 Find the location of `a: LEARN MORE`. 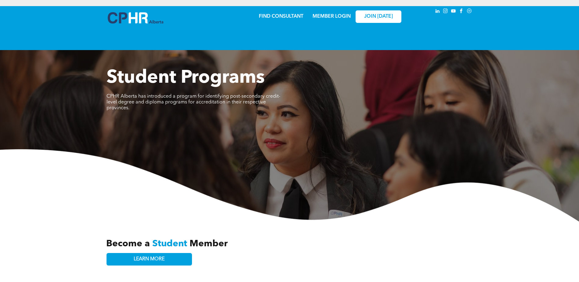

a: LEARN MORE is located at coordinates (149, 259).